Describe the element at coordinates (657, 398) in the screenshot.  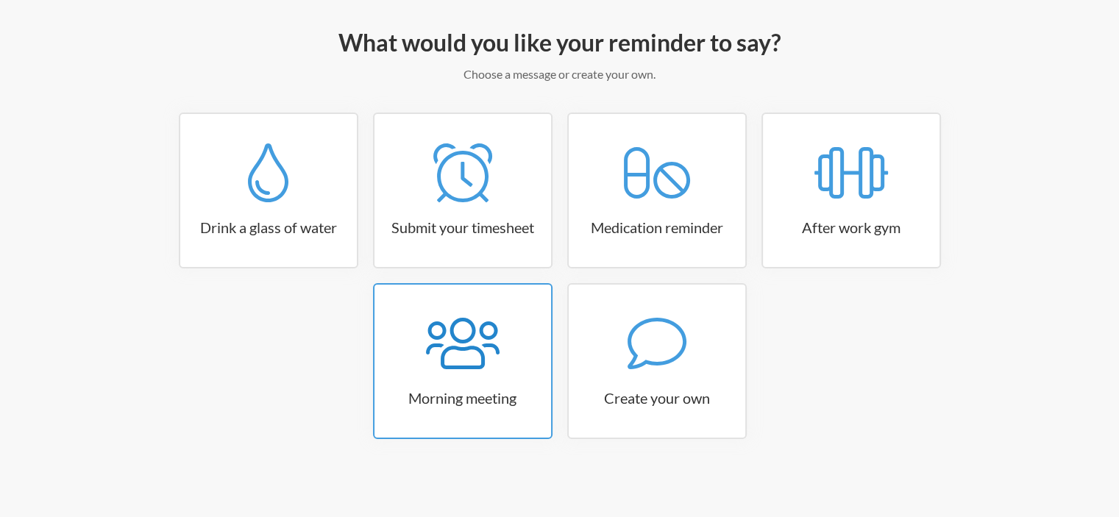
I see `h3: Create your own` at that location.